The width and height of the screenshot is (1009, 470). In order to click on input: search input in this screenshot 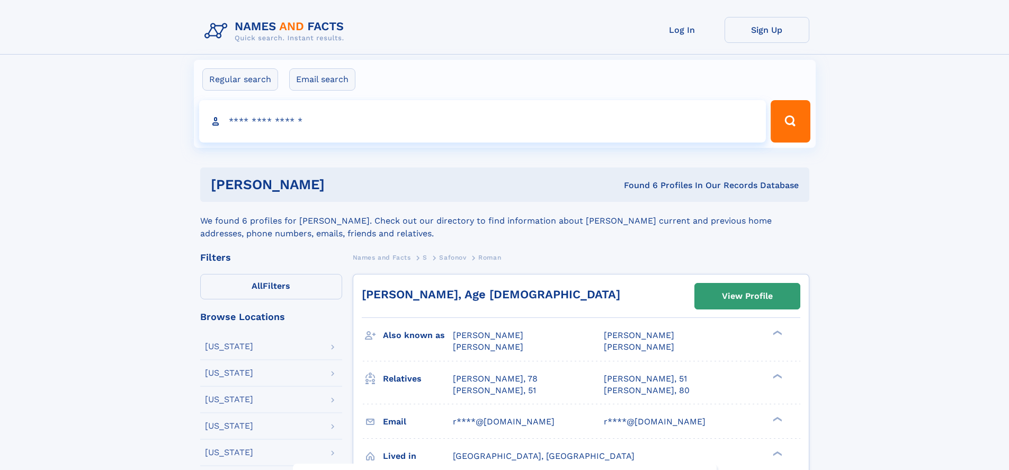, I will do `click(483, 121)`.